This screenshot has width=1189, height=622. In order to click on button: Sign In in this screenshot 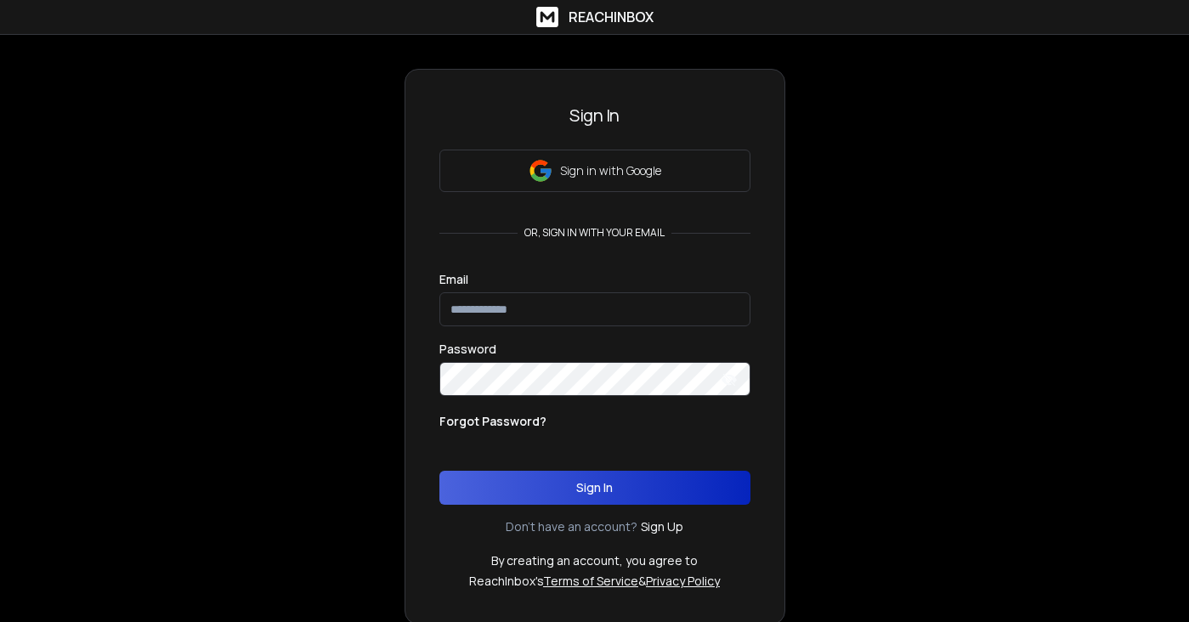, I will do `click(595, 488)`.